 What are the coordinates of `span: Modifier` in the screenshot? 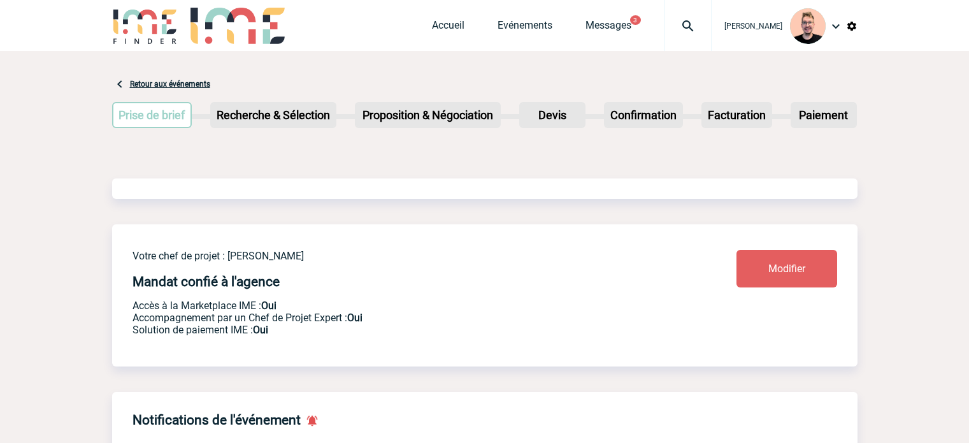 It's located at (786, 268).